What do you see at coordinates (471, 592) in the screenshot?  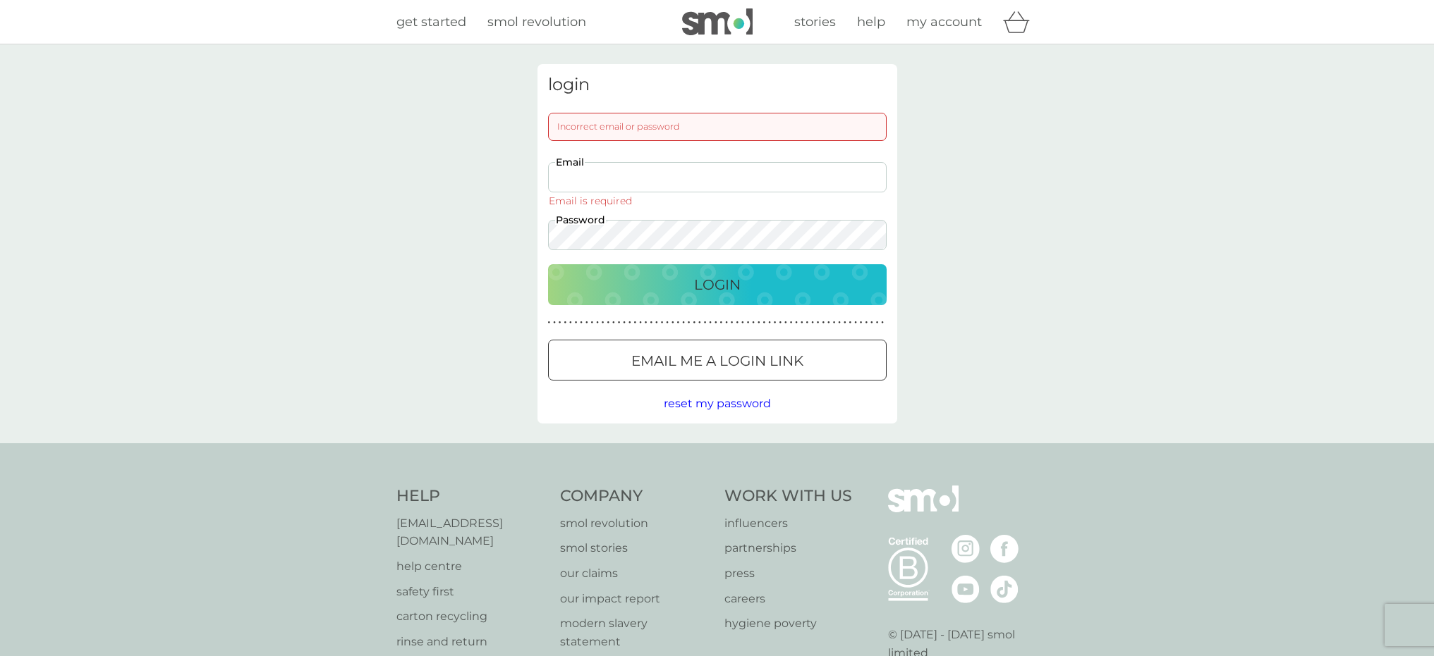 I see `p: safety first` at bounding box center [471, 592].